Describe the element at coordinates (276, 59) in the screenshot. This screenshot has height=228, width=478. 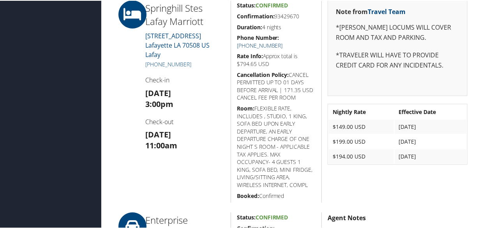
I see `h5: Approx total is $794.65 USD` at that location.